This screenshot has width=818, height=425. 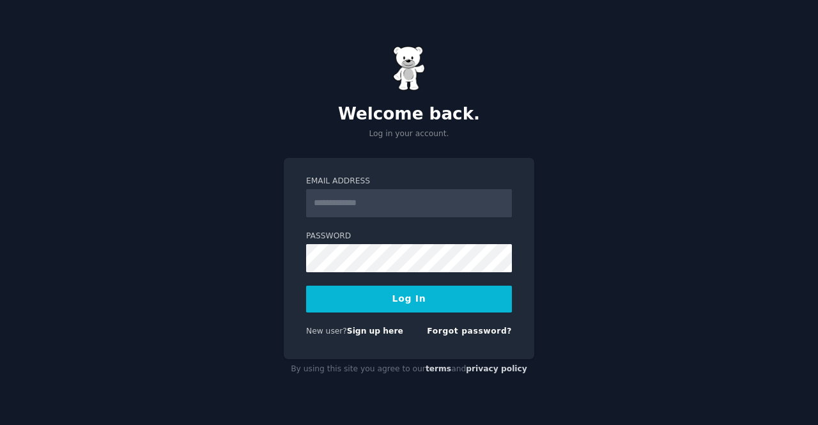 What do you see at coordinates (375, 331) in the screenshot?
I see `a: Sign up here` at bounding box center [375, 331].